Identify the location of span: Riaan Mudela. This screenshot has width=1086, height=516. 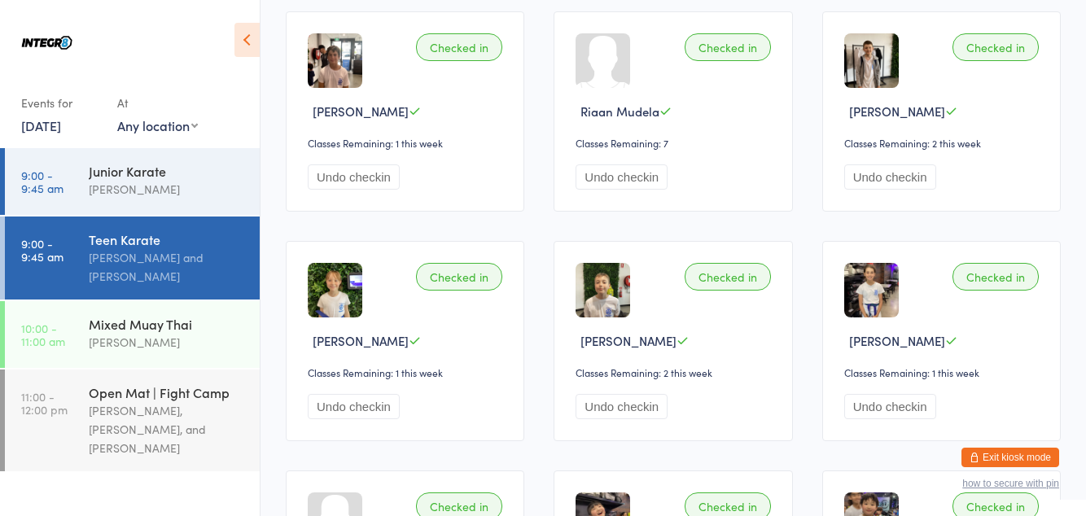
(619, 111).